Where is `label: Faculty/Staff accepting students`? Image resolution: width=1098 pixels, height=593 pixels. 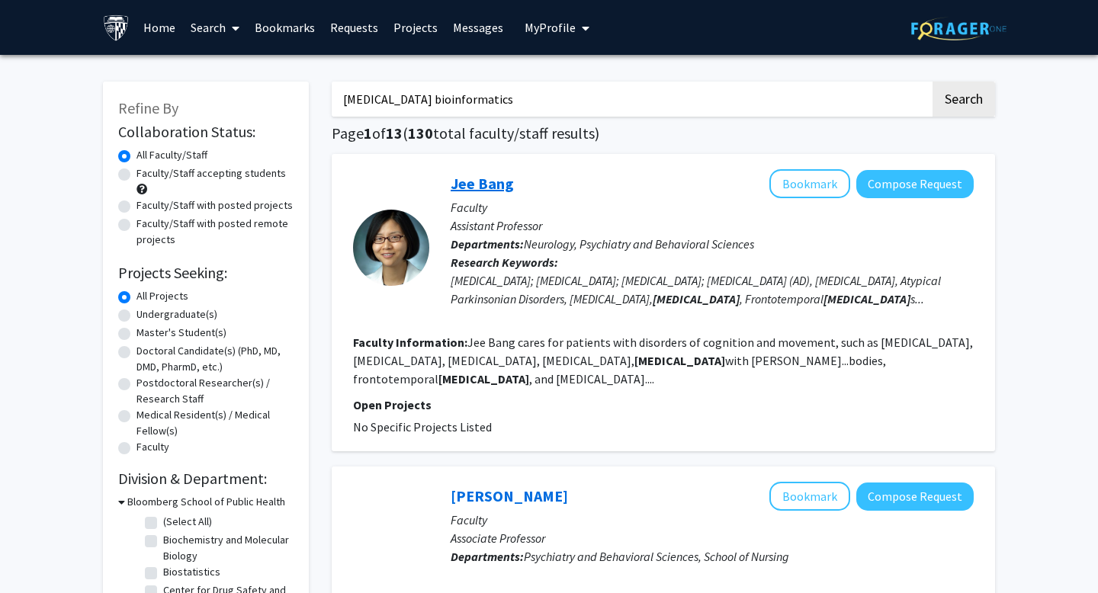 label: Faculty/Staff accepting students is located at coordinates (211, 173).